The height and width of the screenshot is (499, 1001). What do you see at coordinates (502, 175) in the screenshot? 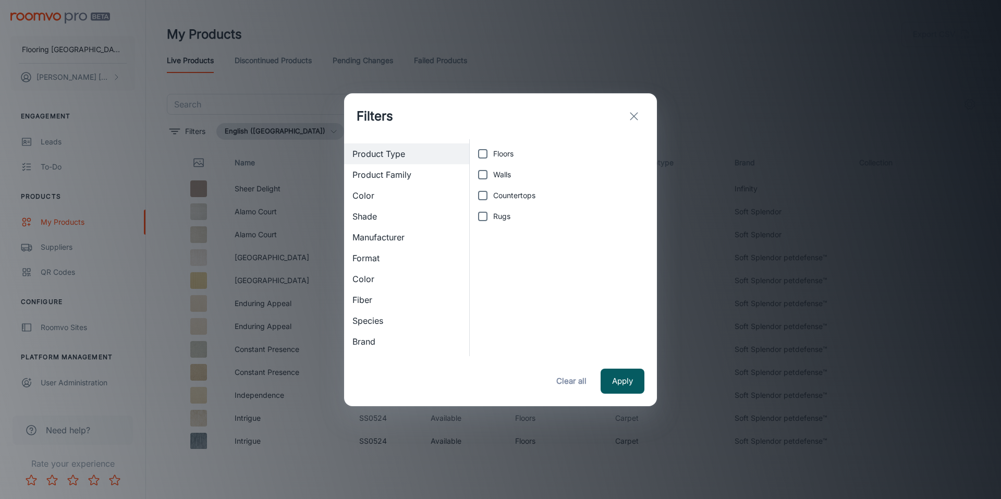
I see `span: Walls` at bounding box center [502, 175].